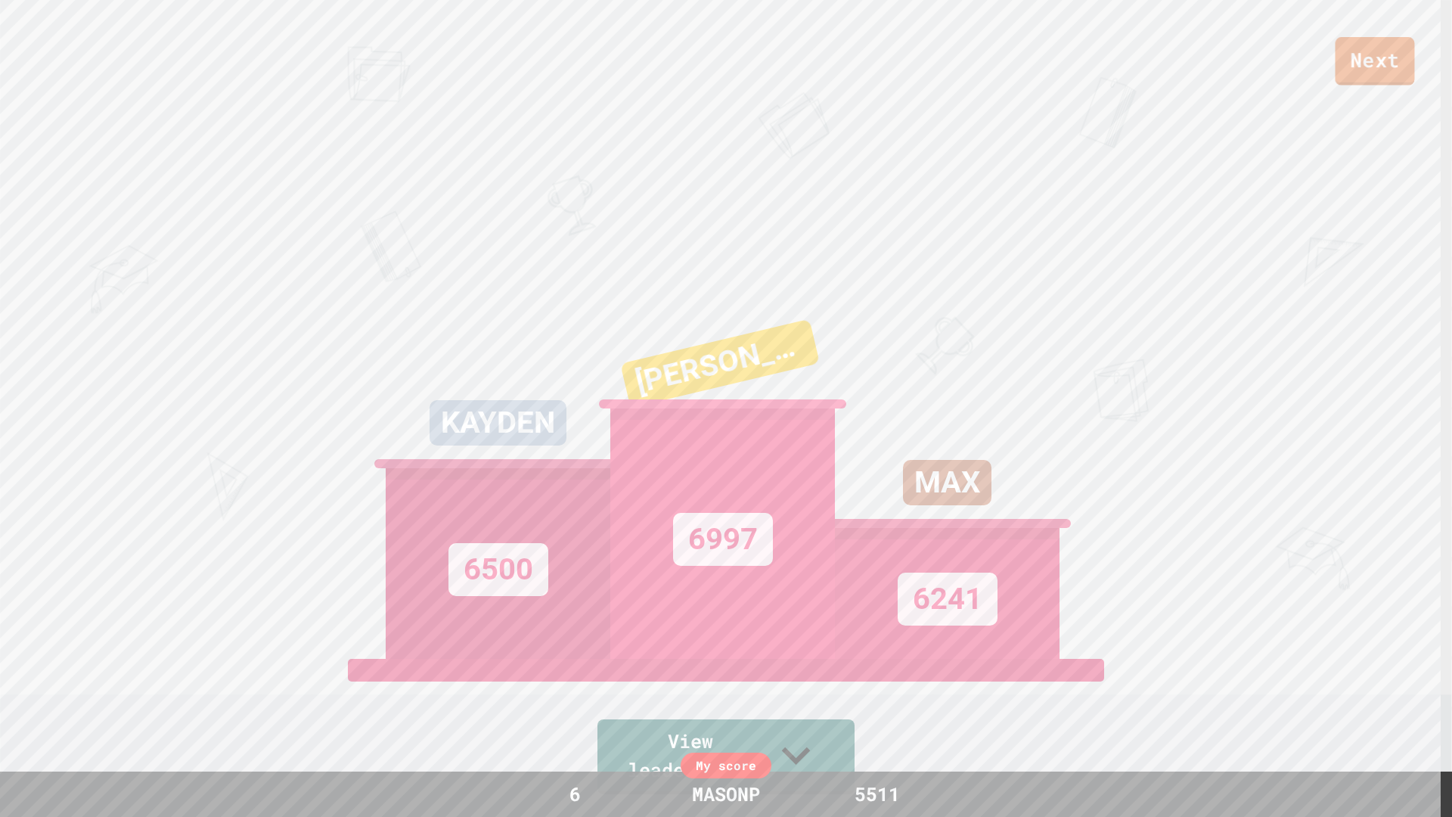  What do you see at coordinates (1375, 61) in the screenshot?
I see `a: Next` at bounding box center [1375, 61].